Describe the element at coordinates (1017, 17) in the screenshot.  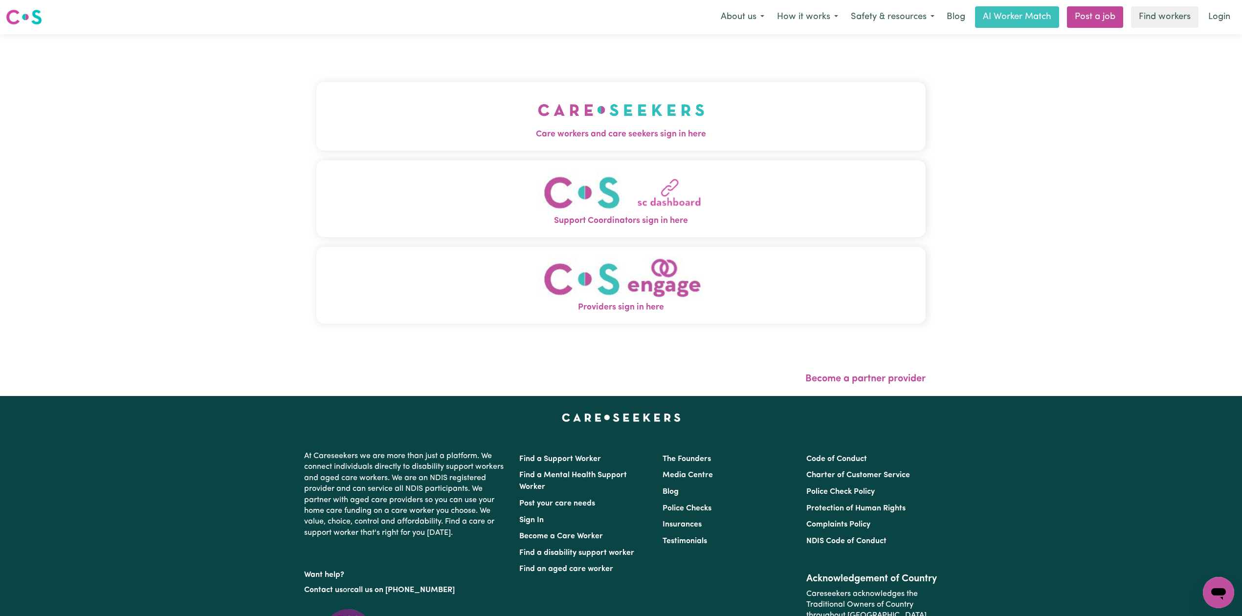
I see `a: AI Worker Match` at that location.